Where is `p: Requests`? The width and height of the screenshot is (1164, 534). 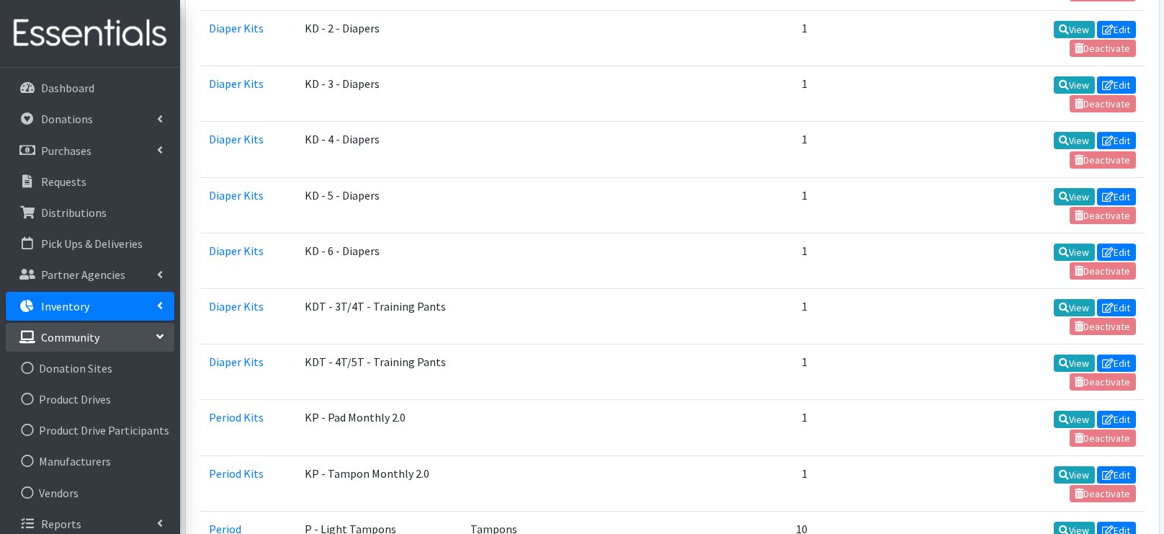 p: Requests is located at coordinates (63, 181).